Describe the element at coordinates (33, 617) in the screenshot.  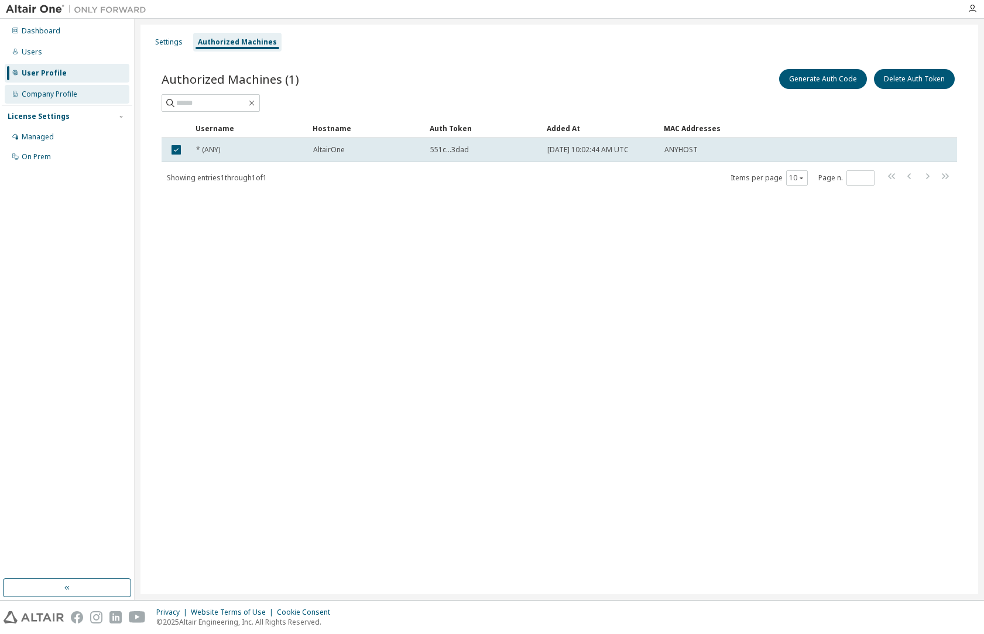
I see `img: altair_logo.svg` at that location.